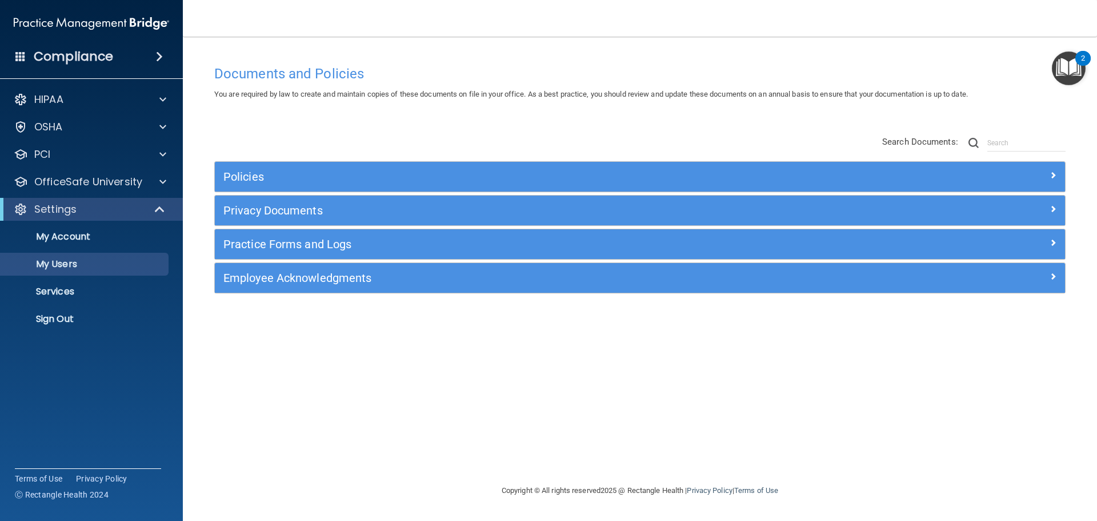 The width and height of the screenshot is (1097, 521). I want to click on a: Policies, so click(640, 177).